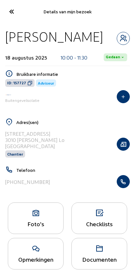  What do you see at coordinates (22, 100) in the screenshot?
I see `span: Buitengevelisolatie` at bounding box center [22, 100].